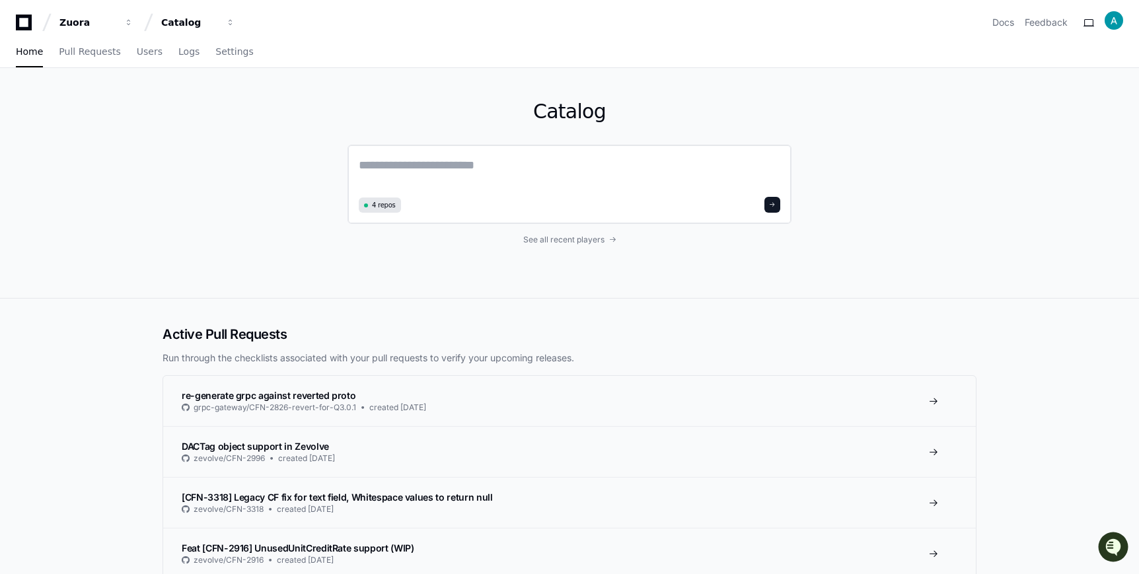 Image resolution: width=1139 pixels, height=574 pixels. Describe the element at coordinates (88, 22) in the screenshot. I see `div: Zuora` at that location.